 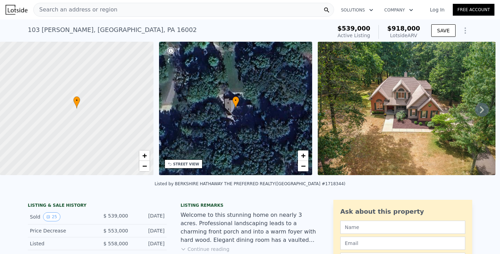 I want to click on span: Search an address or region, so click(x=75, y=10).